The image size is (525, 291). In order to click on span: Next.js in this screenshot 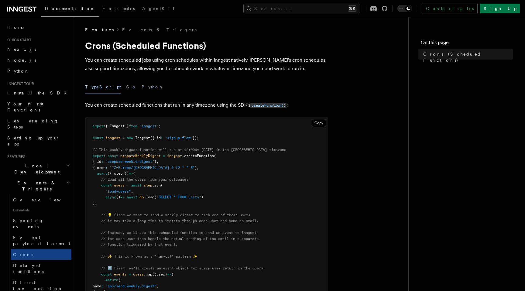, I will do `click(22, 49)`.